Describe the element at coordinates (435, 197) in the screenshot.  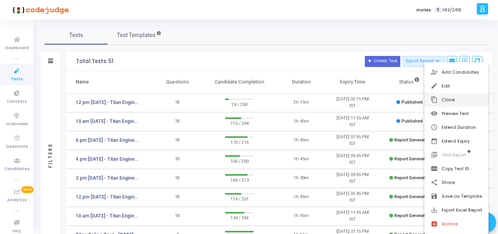
I see `mat-icon: save` at that location.